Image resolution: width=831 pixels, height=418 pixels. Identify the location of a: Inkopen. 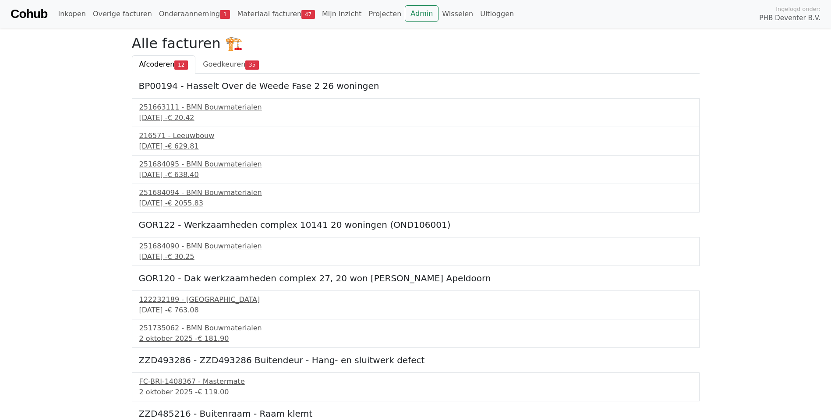
(71, 14).